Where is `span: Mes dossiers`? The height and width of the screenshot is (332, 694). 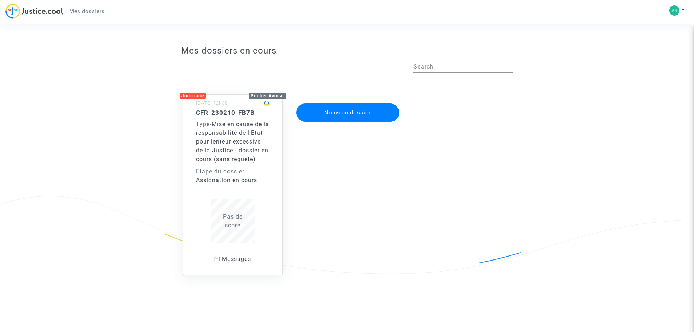
span: Mes dossiers is located at coordinates (87, 11).